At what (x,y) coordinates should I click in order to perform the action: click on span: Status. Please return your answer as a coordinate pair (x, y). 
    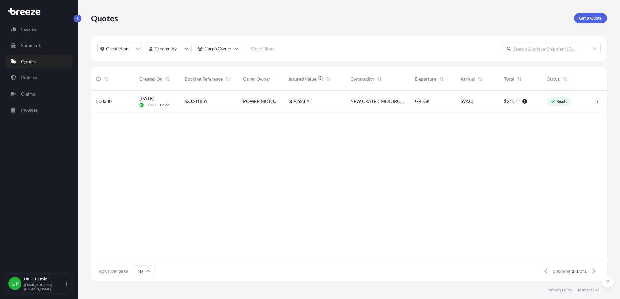
    Looking at the image, I should click on (553, 79).